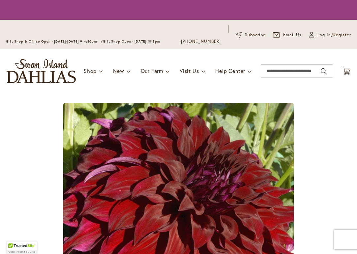  What do you see at coordinates (255, 35) in the screenshot?
I see `span: Subscribe` at bounding box center [255, 35].